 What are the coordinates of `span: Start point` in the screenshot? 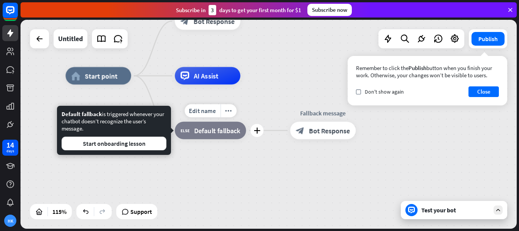 It's located at (101, 76).